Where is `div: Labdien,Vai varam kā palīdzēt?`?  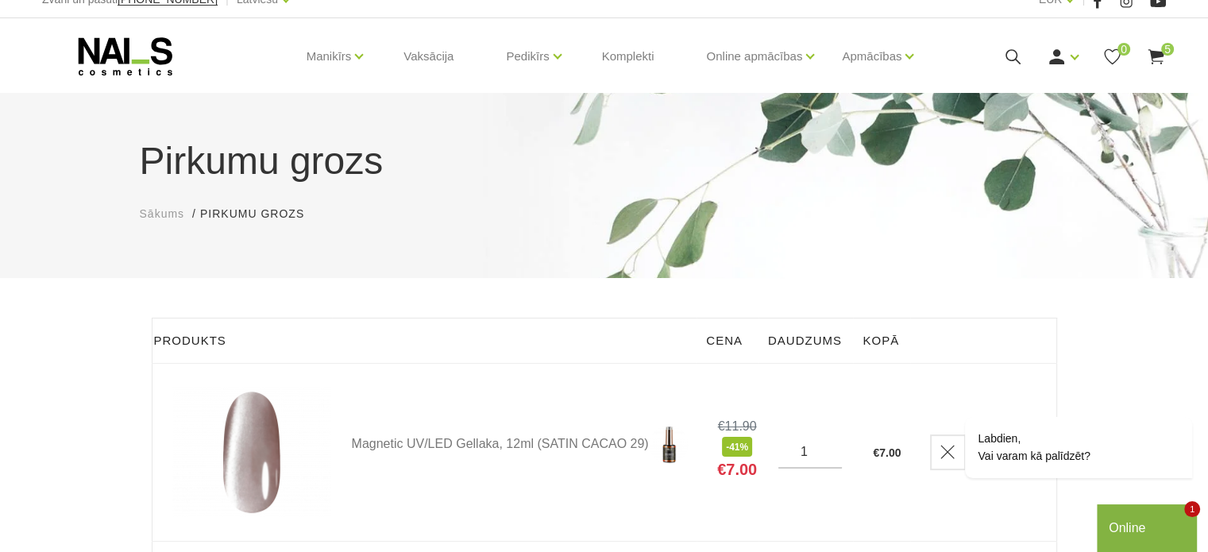 div: Labdien,Vai varam kā palīdzēt? is located at coordinates (144, 174).